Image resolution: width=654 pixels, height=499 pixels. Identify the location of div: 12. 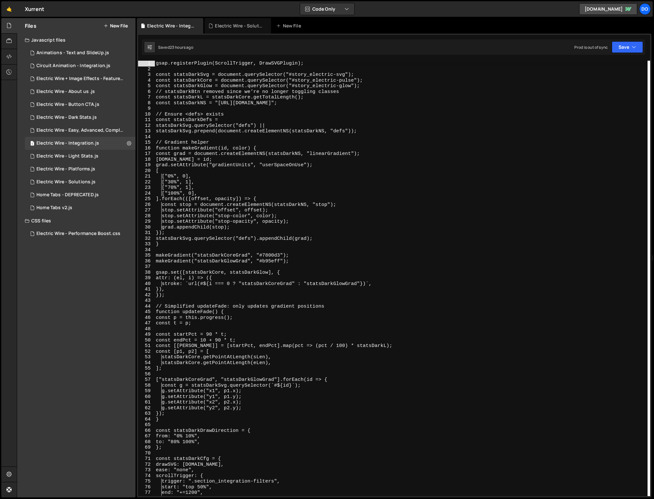
(147, 126).